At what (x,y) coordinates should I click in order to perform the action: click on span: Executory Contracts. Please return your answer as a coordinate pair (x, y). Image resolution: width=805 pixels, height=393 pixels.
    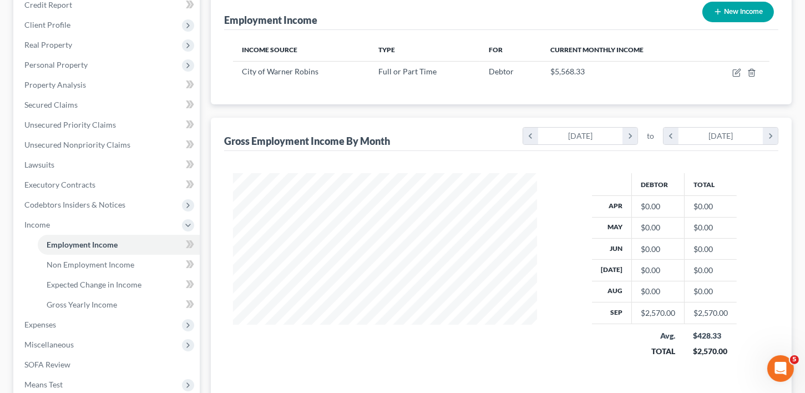
    Looking at the image, I should click on (60, 184).